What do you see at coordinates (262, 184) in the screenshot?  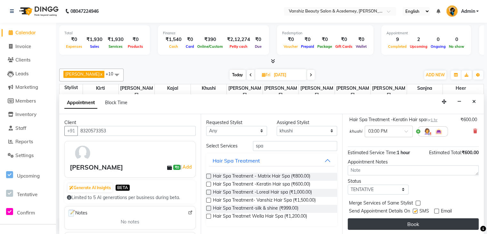 I see `span: Hair Spa Treatment -Keratin Hair spa (₹600.00)` at bounding box center [262, 184].